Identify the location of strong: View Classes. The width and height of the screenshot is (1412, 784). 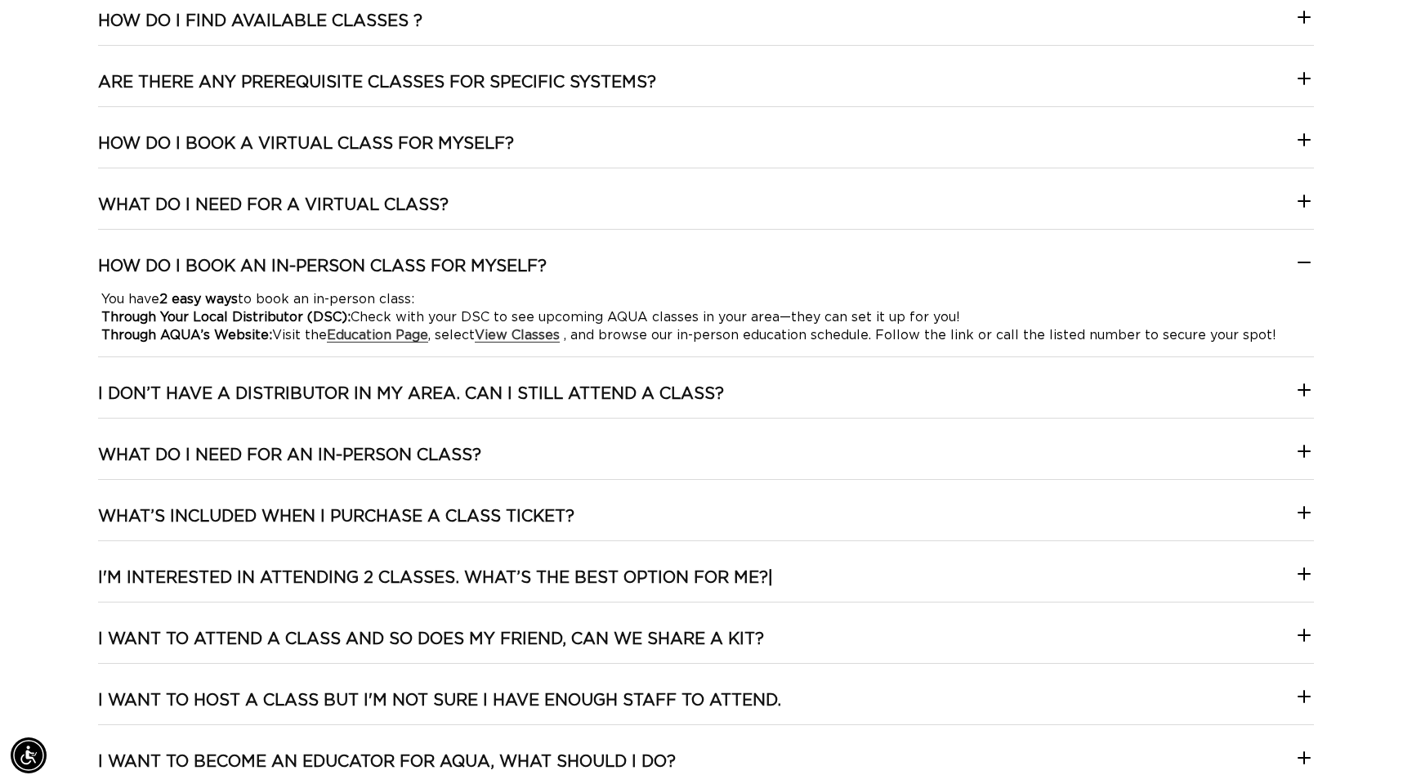
(517, 335).